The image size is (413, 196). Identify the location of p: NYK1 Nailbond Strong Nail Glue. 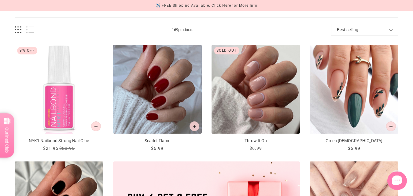
(59, 141).